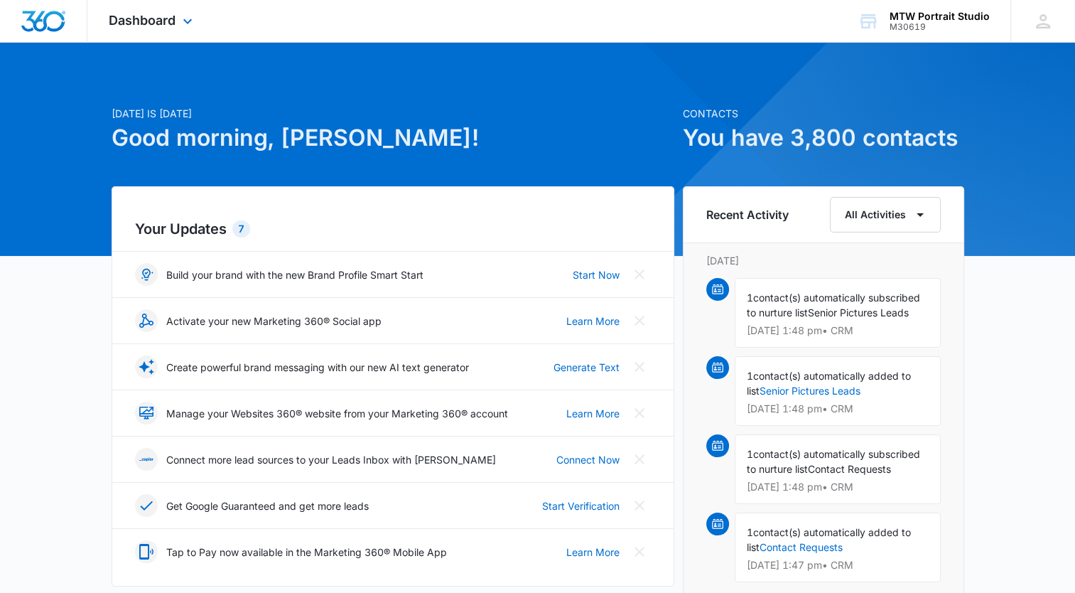  I want to click on a: Start Now, so click(596, 274).